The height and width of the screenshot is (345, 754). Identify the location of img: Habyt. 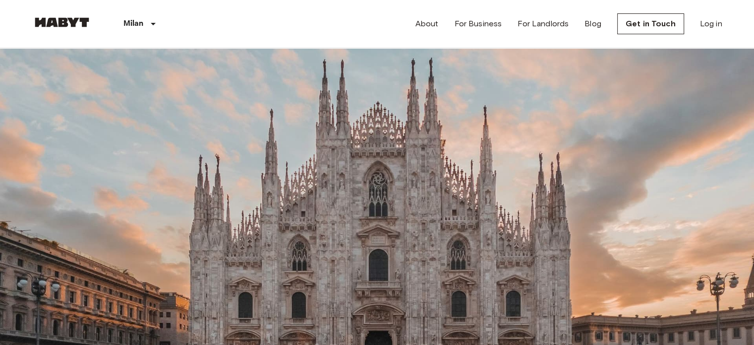
(62, 22).